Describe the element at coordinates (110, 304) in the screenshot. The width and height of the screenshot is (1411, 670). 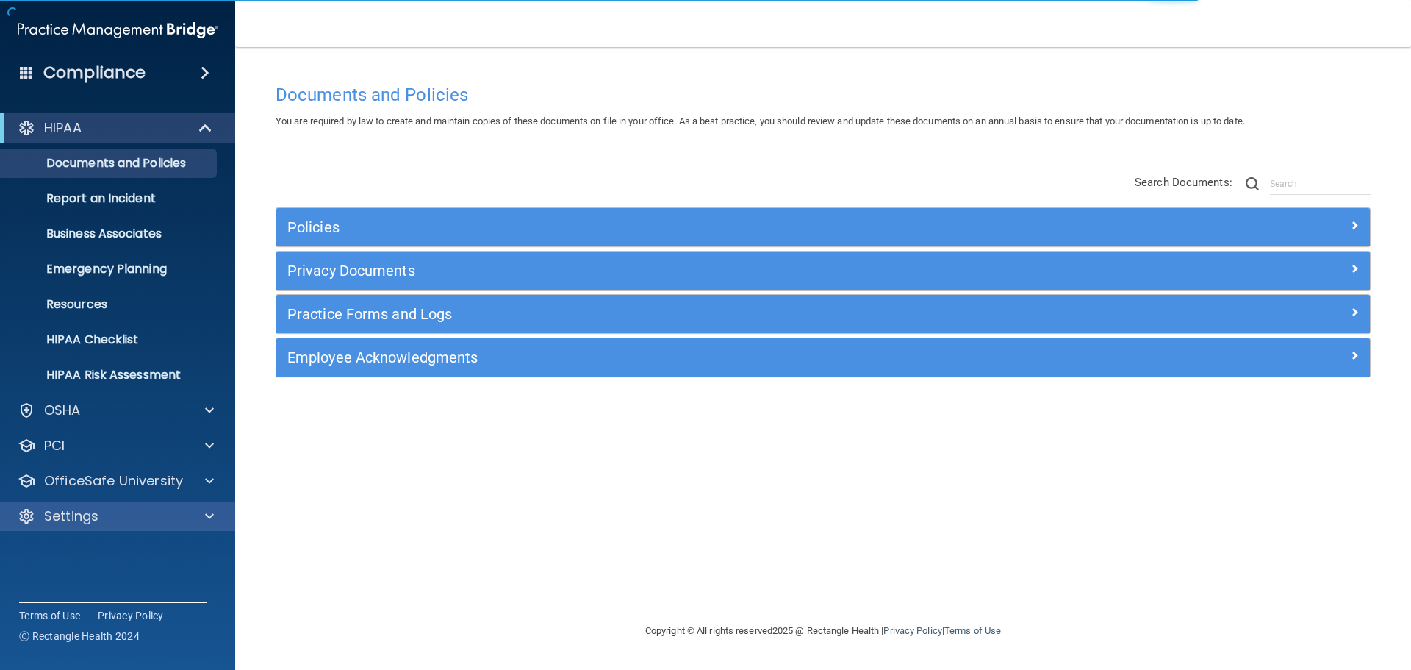
I see `p: Resources` at that location.